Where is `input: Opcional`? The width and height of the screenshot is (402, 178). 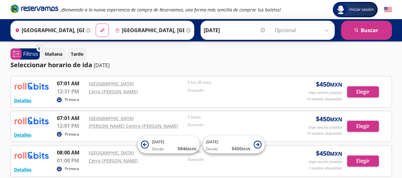
input: Opcional is located at coordinates (303, 30).